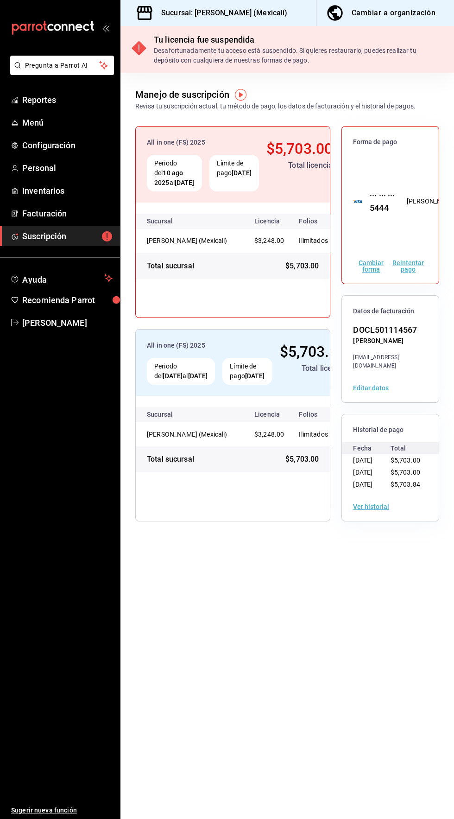 The image size is (454, 819). Describe the element at coordinates (67, 145) in the screenshot. I see `span: Configuración` at that location.